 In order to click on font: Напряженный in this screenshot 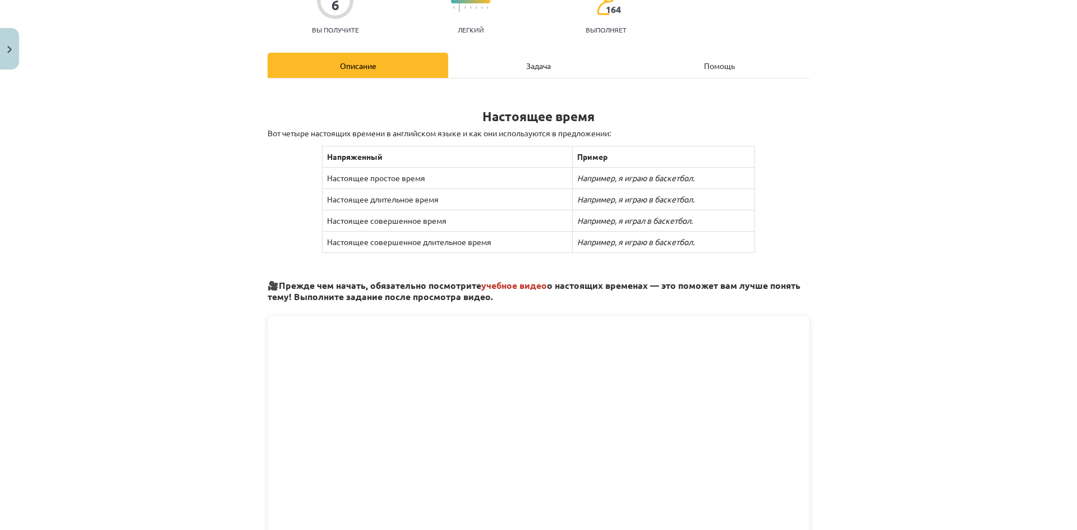, I will do `click(355, 157)`.